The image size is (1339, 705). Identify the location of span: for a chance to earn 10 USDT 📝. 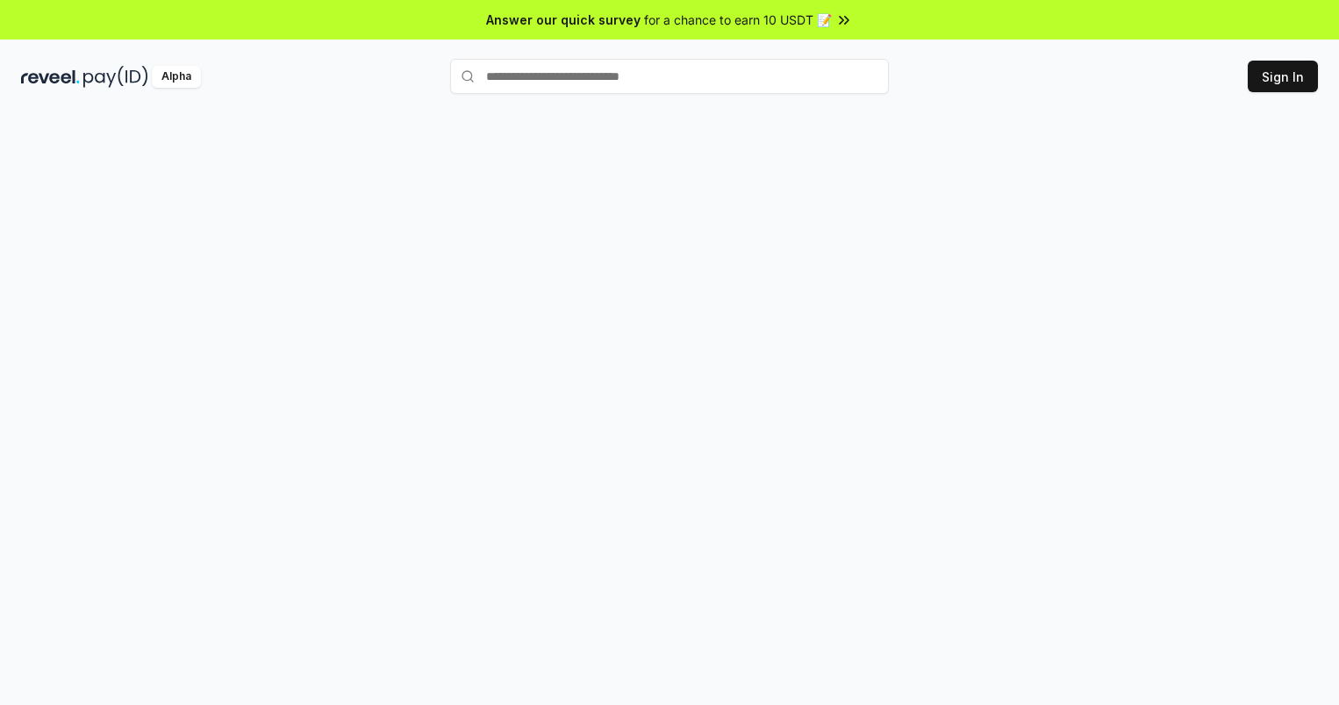
(738, 19).